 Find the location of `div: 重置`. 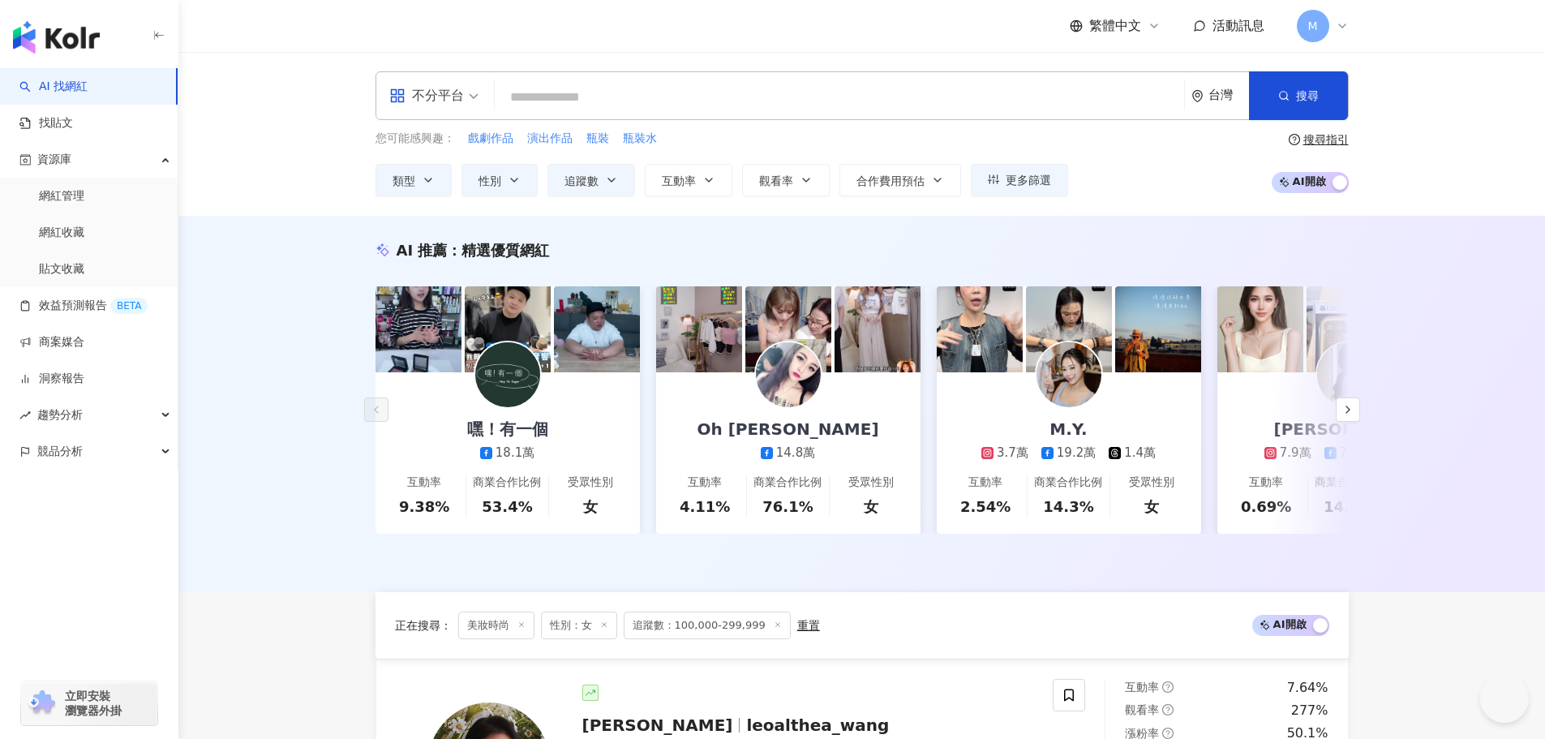

div: 重置 is located at coordinates (809, 625).